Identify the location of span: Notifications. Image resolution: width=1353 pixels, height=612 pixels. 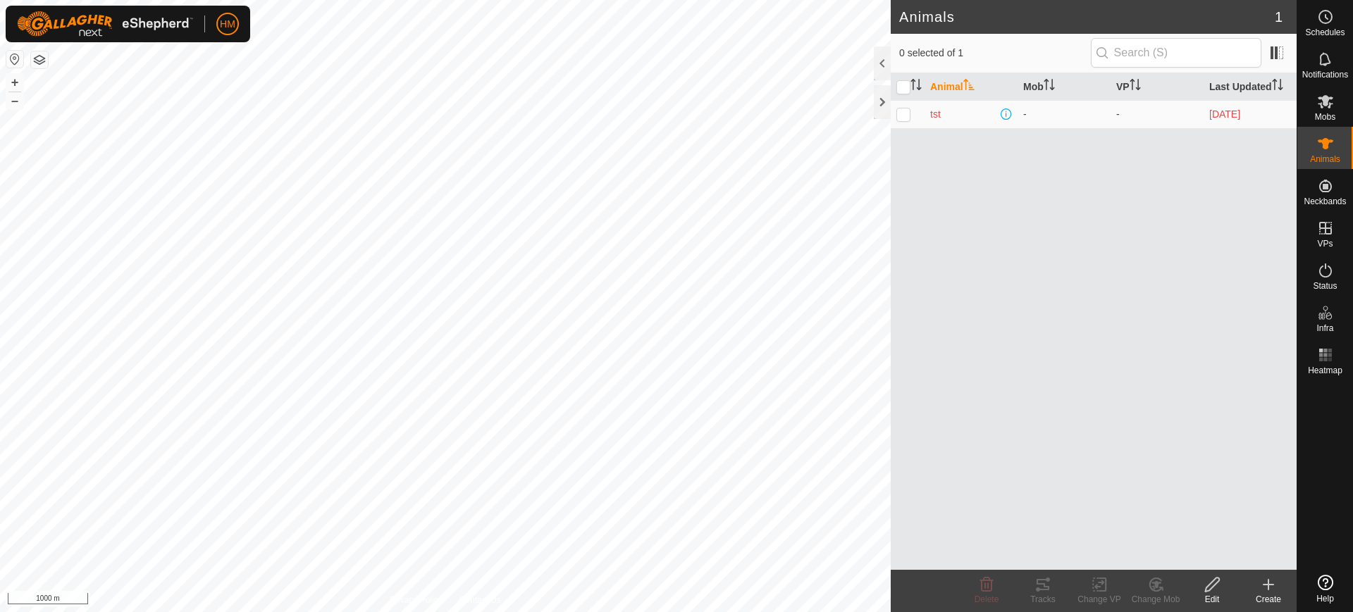
(1325, 75).